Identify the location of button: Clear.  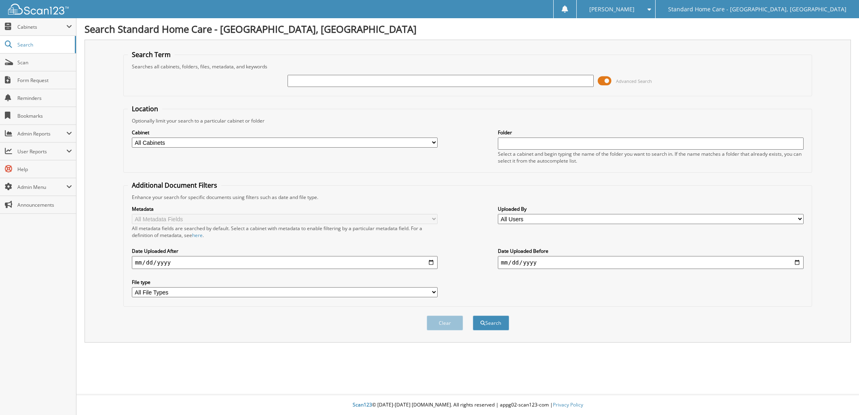
(445, 323).